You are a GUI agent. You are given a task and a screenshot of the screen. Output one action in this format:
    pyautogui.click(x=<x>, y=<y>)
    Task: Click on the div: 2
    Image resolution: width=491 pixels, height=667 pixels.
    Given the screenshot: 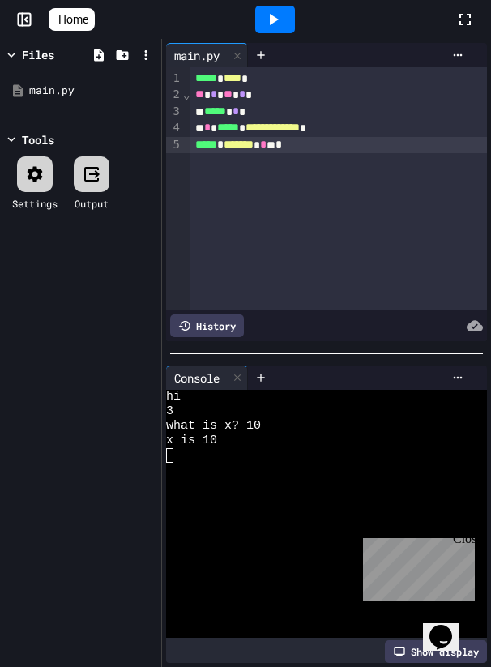 What is the action you would take?
    pyautogui.click(x=174, y=95)
    